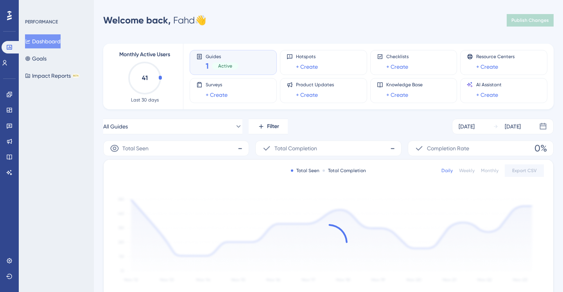  I want to click on div: Monthly, so click(489, 171).